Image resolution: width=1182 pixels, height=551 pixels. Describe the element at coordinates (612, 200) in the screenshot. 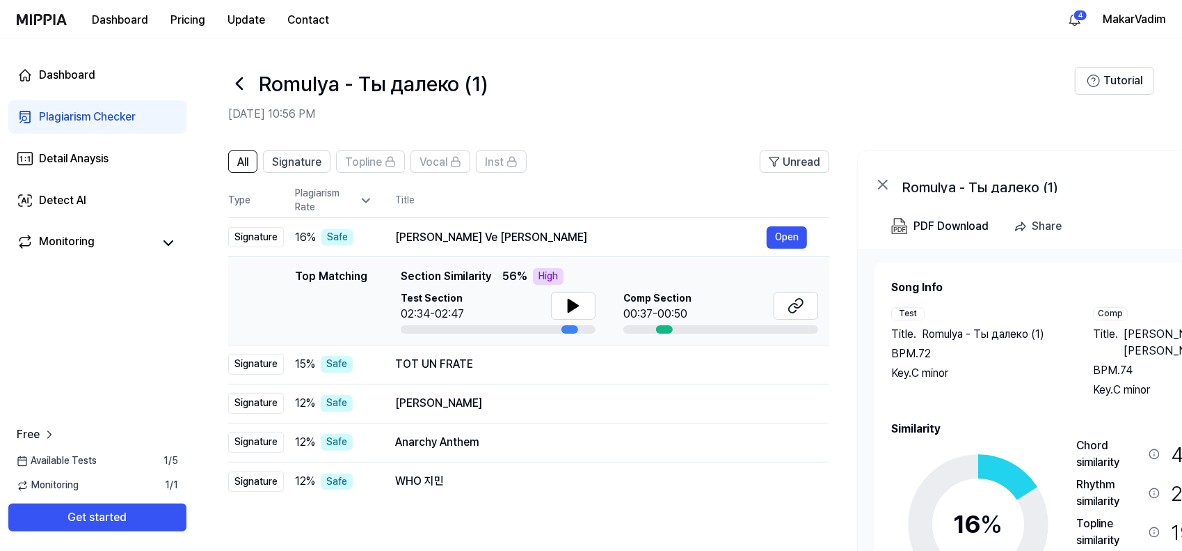

I see `th: Title` at that location.